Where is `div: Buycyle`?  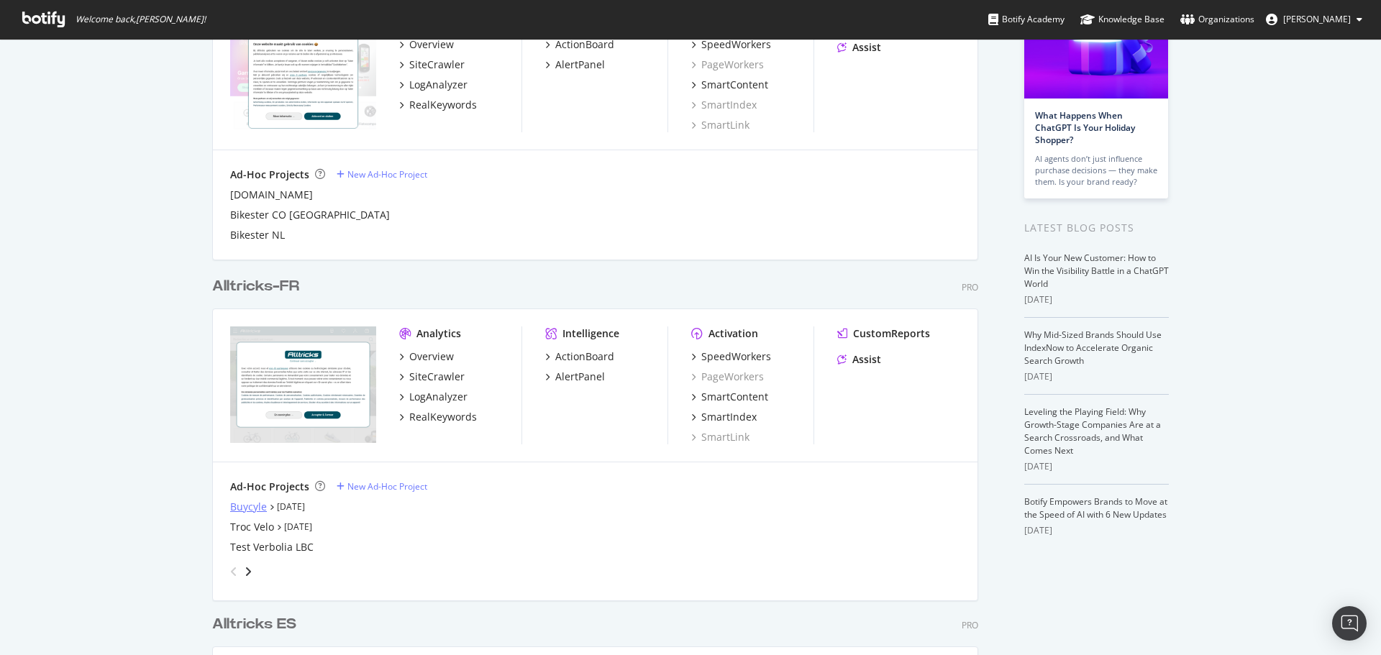 div: Buycyle is located at coordinates (248, 507).